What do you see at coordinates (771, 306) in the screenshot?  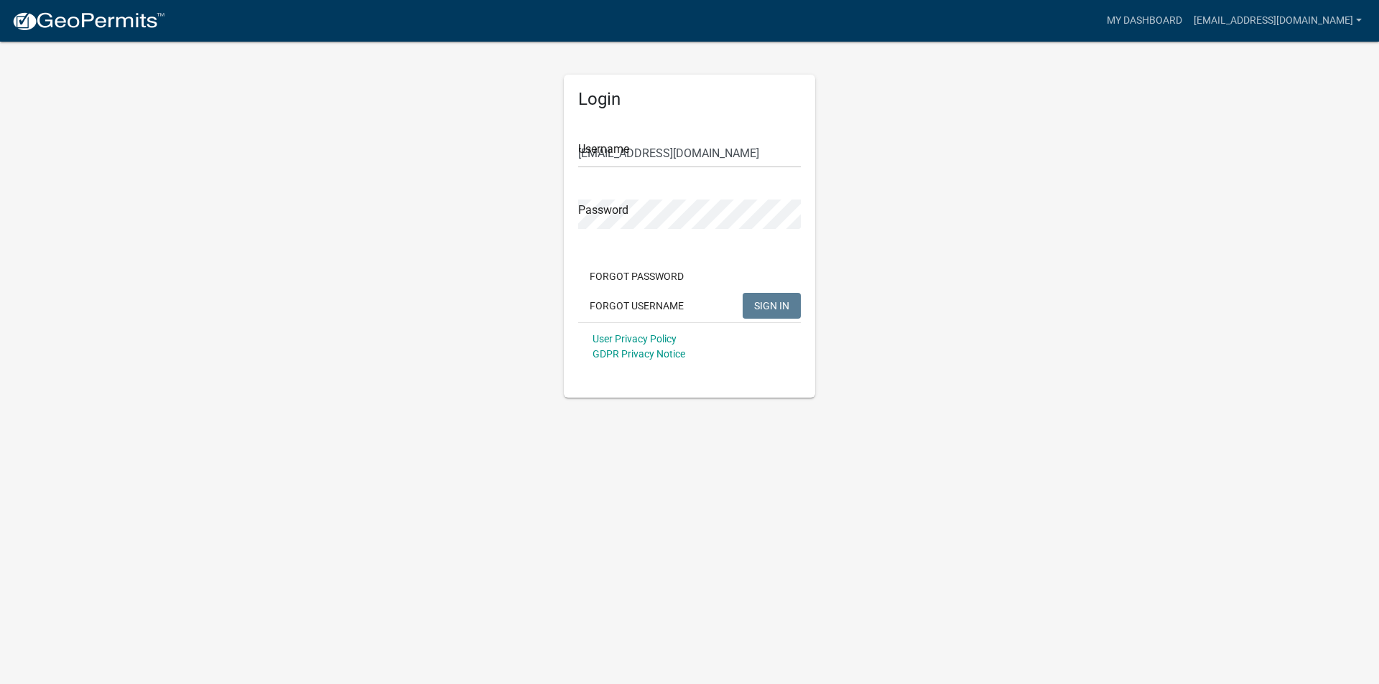 I see `button: SIGN IN` at bounding box center [771, 306].